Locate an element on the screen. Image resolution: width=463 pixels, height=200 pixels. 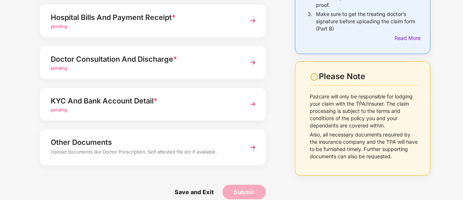
div: Please Note is located at coordinates (368, 76).